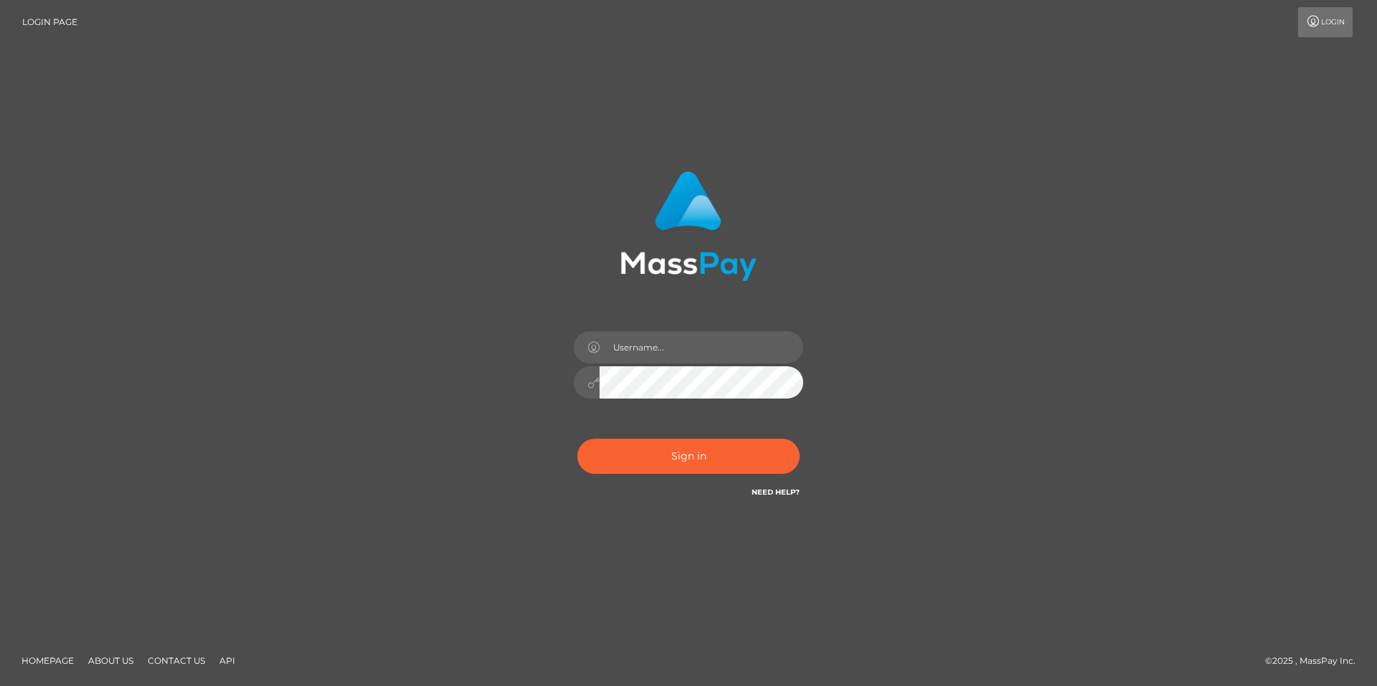  Describe the element at coordinates (1326, 22) in the screenshot. I see `a: Login` at that location.